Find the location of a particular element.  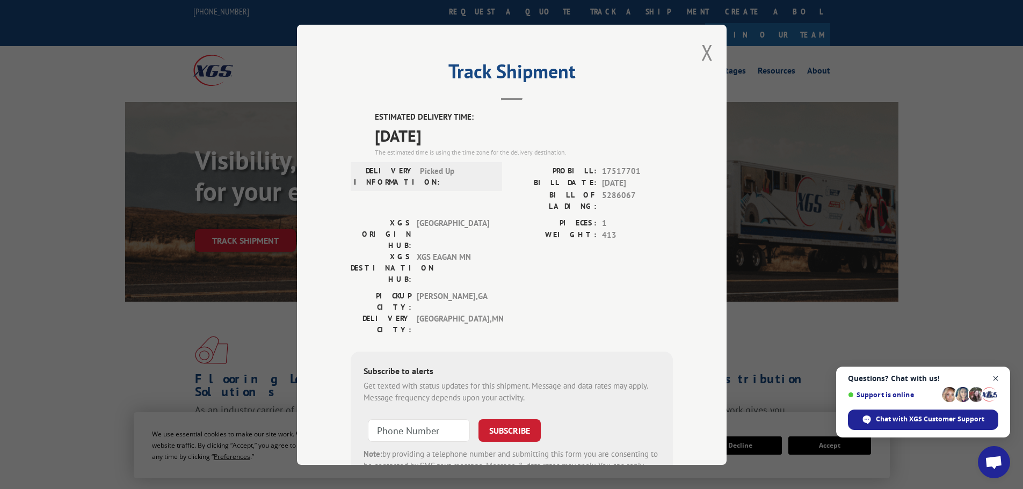

span: 5286067 is located at coordinates (637, 200).